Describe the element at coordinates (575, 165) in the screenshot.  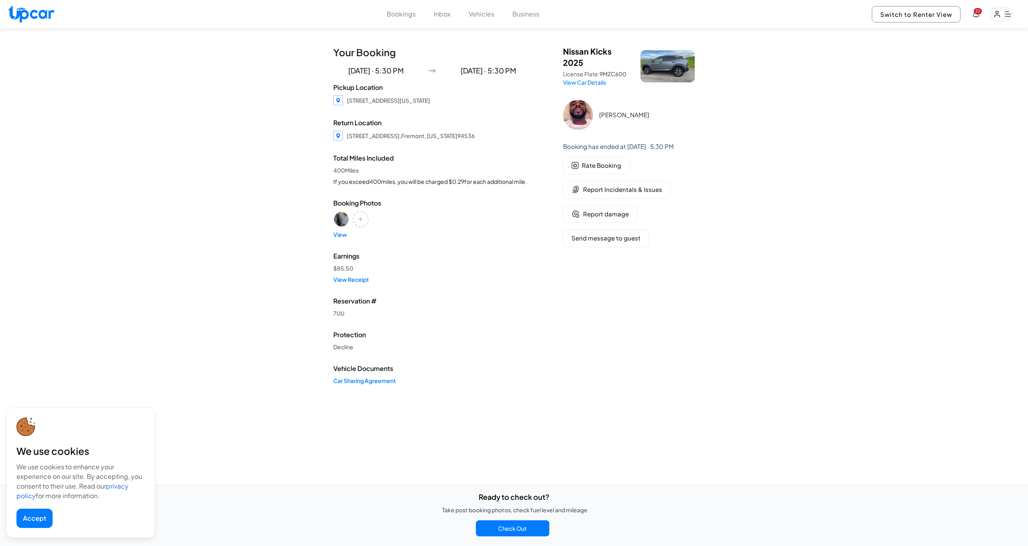
I see `img: rate booking` at that location.